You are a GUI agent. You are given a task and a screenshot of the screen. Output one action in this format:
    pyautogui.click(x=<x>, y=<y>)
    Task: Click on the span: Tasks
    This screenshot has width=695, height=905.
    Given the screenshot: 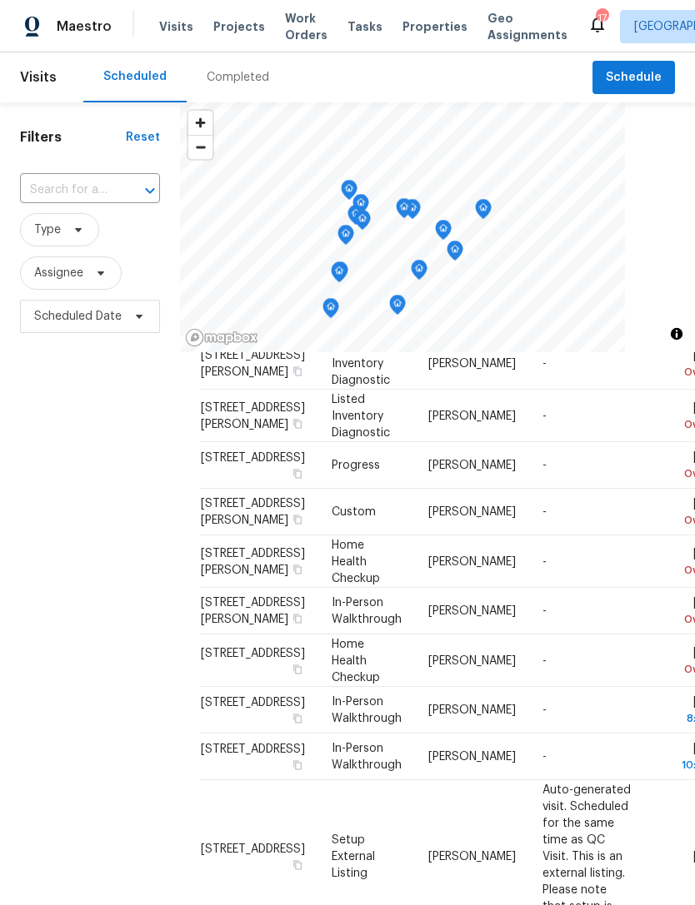 What is the action you would take?
    pyautogui.click(x=365, y=27)
    